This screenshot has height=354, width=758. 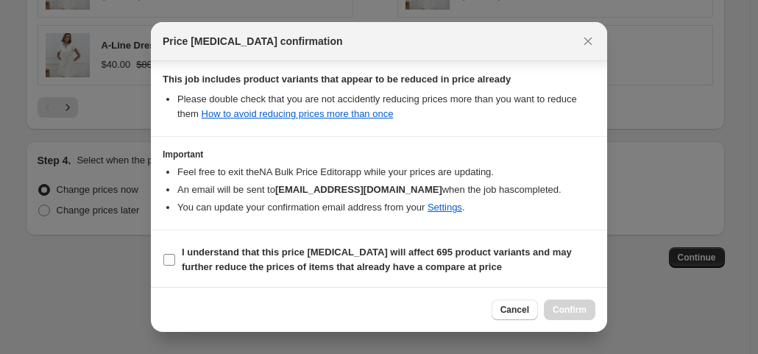 I want to click on a: Settings, so click(x=445, y=207).